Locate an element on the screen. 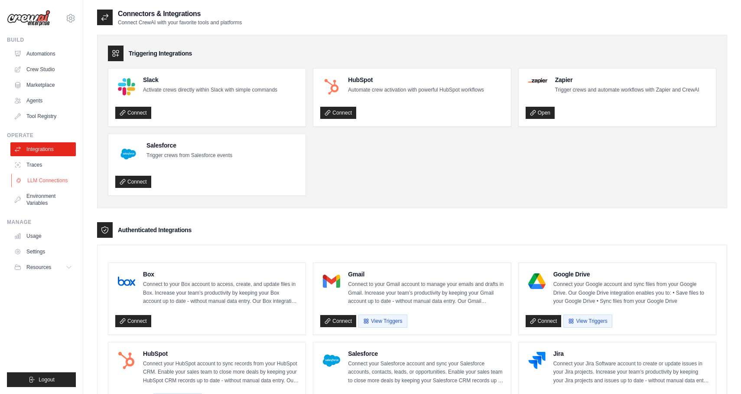 This screenshot has height=394, width=741. h4: Google Drive is located at coordinates (631, 274).